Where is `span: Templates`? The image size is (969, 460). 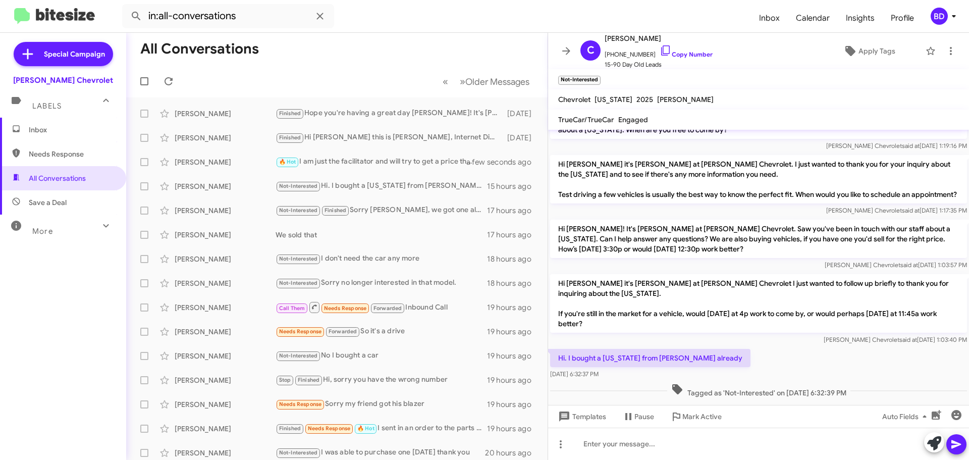 span: Templates is located at coordinates (581, 416).